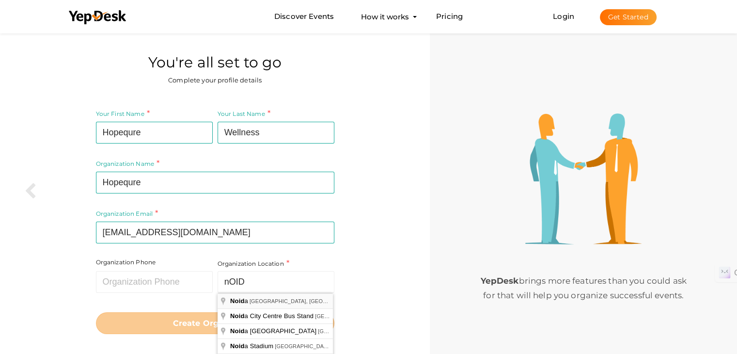 The image size is (737, 354). Describe the element at coordinates (272, 315) in the screenshot. I see `span: a City Centre Bus Stand` at that location.